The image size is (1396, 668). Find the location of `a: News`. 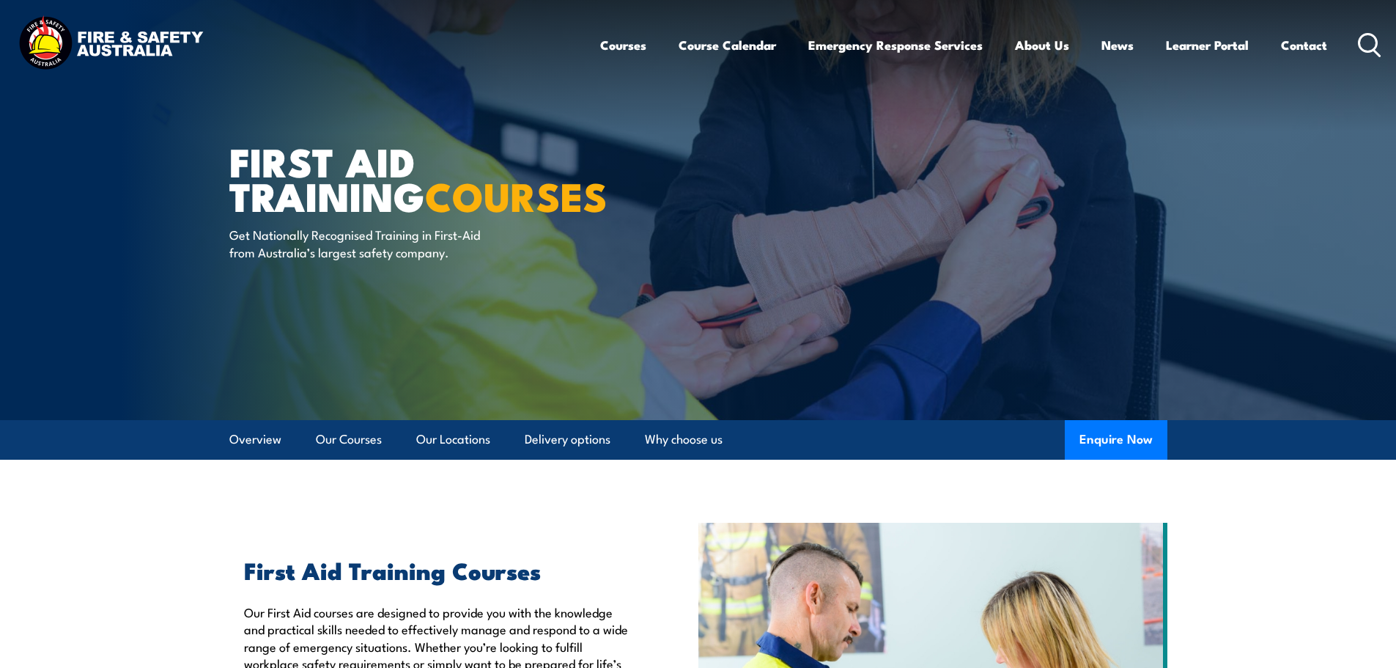

a: News is located at coordinates (1118, 45).